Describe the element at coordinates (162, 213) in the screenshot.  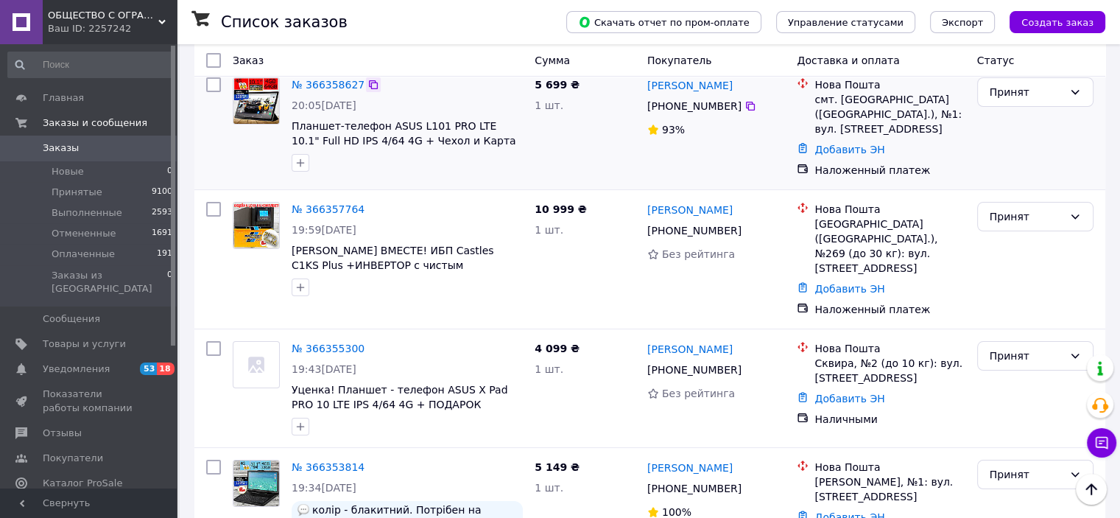
I see `span: 2593` at that location.